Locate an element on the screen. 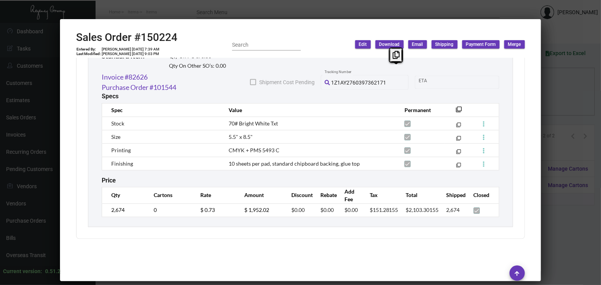  i: Copy is located at coordinates (396, 55).